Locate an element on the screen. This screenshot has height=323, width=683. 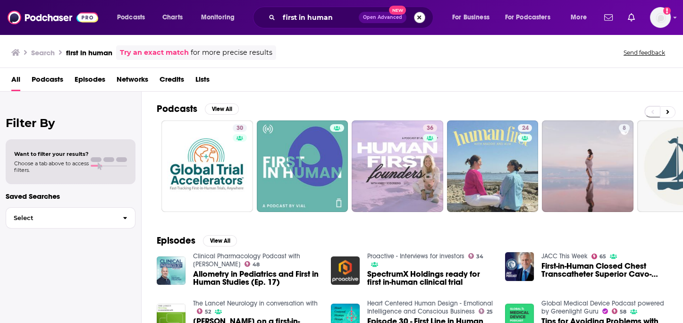
a: The Lancet Neurology in conversation with is located at coordinates (255, 303).